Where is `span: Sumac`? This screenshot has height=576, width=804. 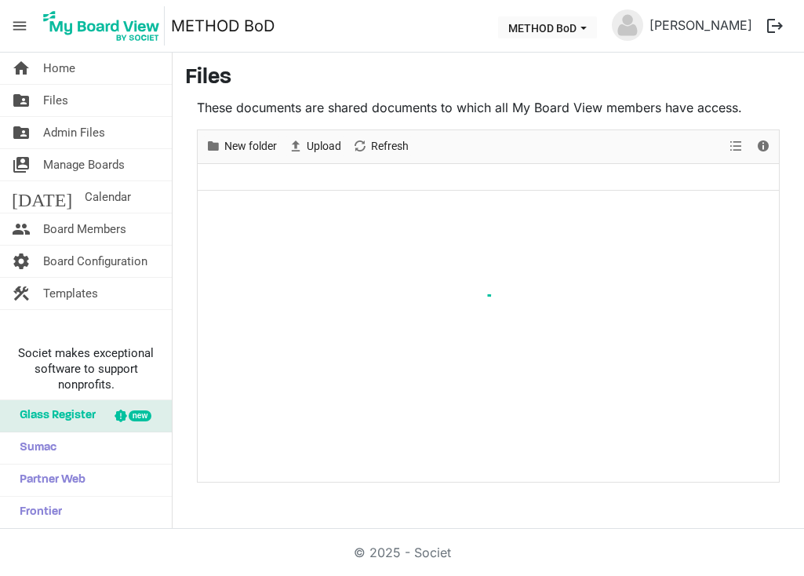
span: Sumac is located at coordinates (34, 448).